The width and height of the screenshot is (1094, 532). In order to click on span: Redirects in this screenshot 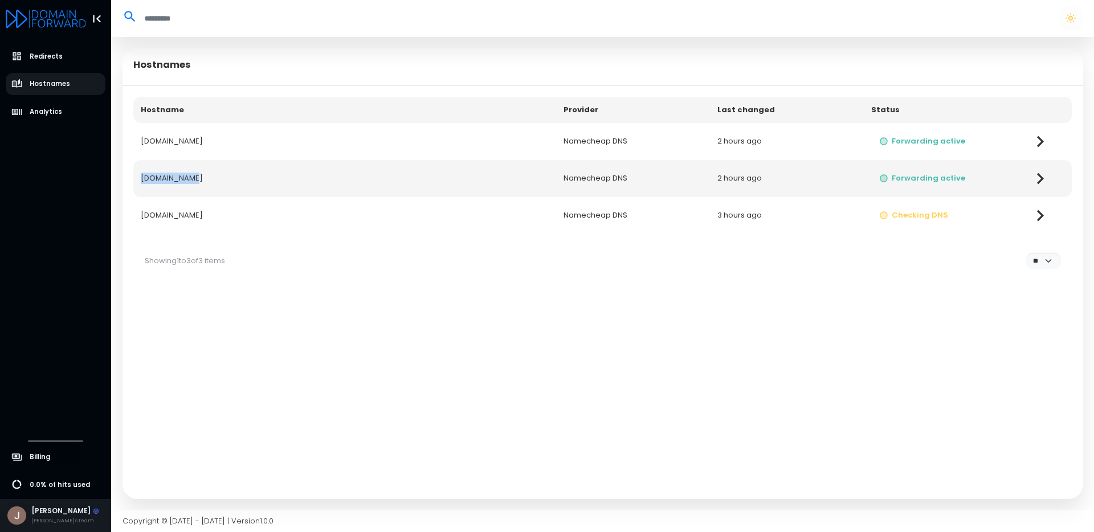, I will do `click(46, 56)`.